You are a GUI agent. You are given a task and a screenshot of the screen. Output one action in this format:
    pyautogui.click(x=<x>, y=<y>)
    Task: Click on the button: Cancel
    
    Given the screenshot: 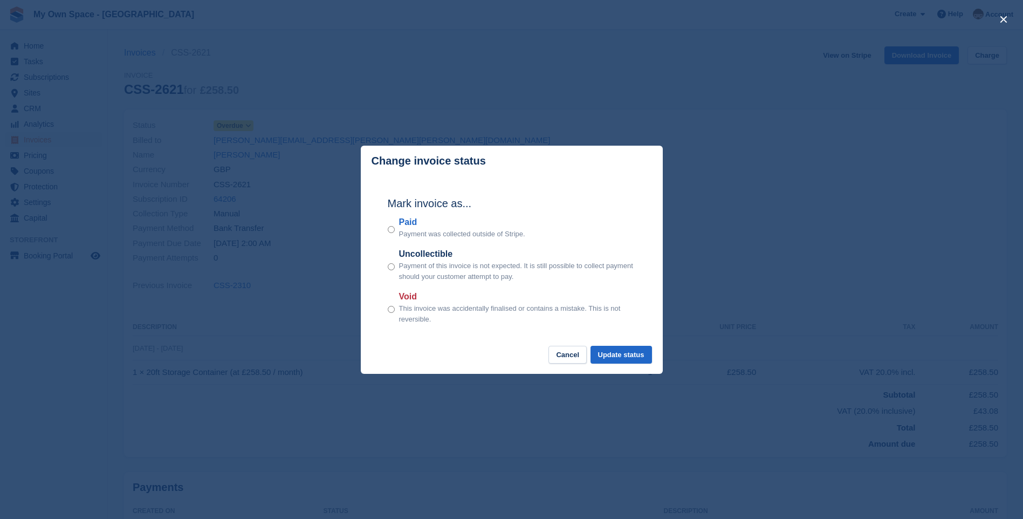 What is the action you would take?
    pyautogui.click(x=567, y=354)
    